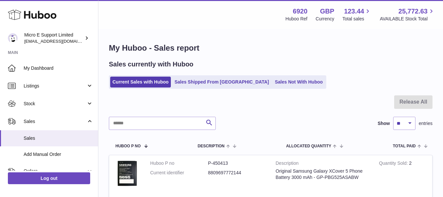  What do you see at coordinates (271, 48) in the screenshot?
I see `h1: My Huboo - Sales report` at bounding box center [271, 48].